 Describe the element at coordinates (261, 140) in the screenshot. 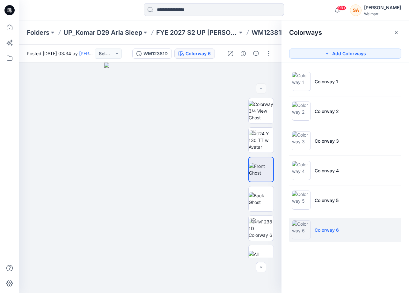

I see `img: 2024 Y 130 TT w Avatar` at that location.